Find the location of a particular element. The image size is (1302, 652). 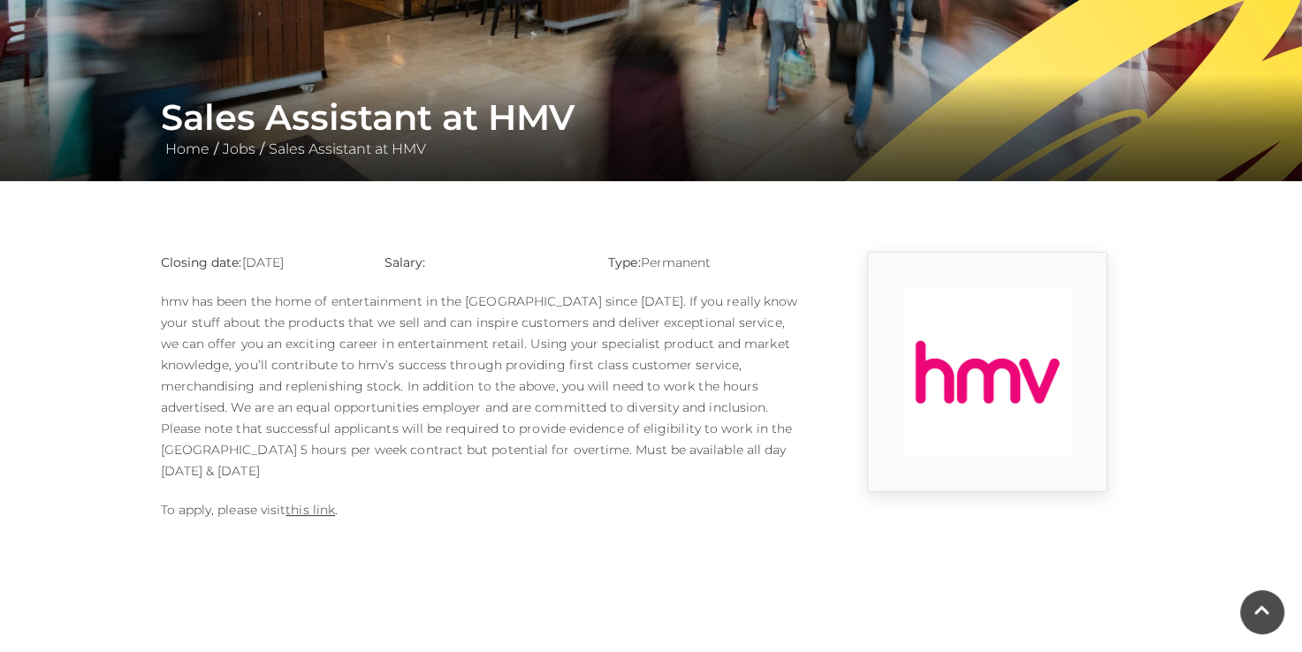

strong: Type: is located at coordinates (624, 263).